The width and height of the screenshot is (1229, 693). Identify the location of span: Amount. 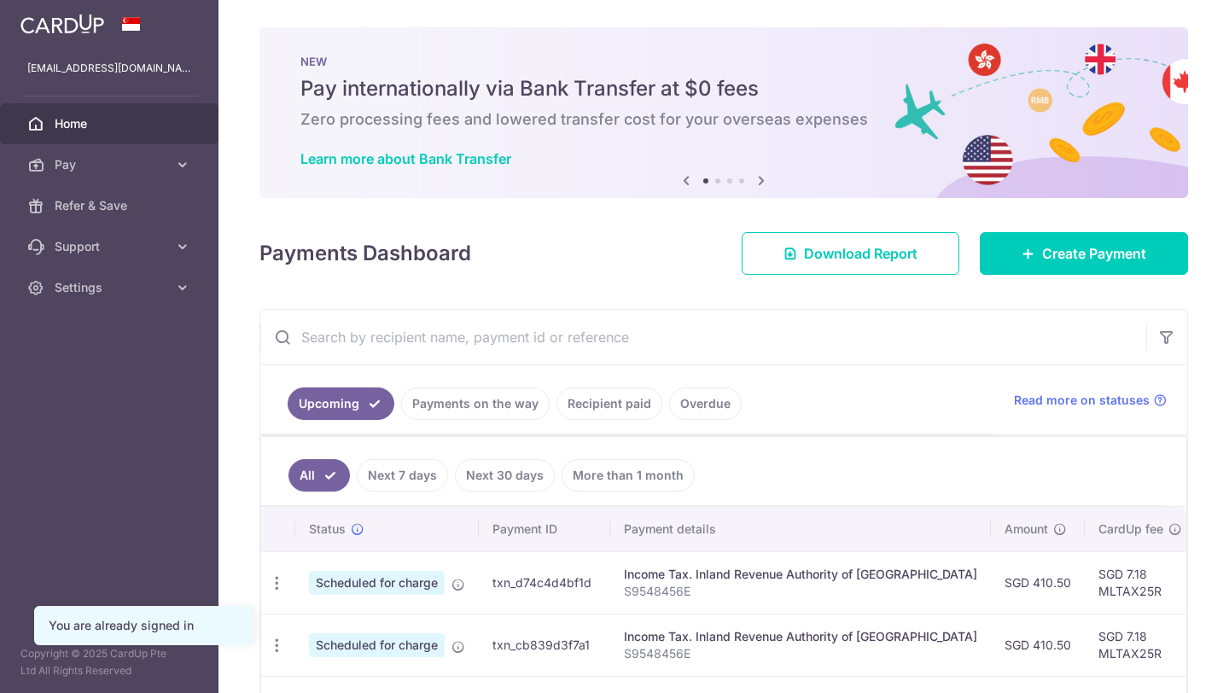
(1026, 529).